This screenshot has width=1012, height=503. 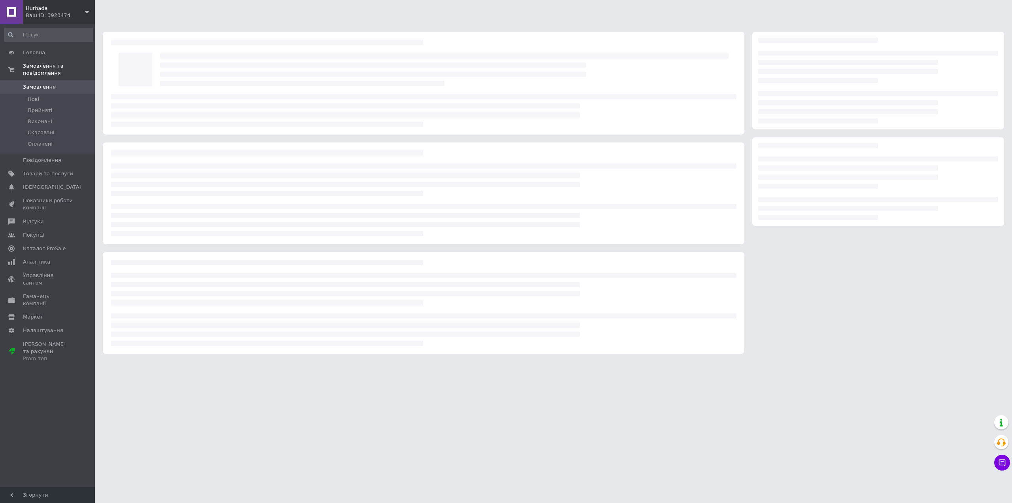 What do you see at coordinates (48, 300) in the screenshot?
I see `span: Гаманець компанії` at bounding box center [48, 300].